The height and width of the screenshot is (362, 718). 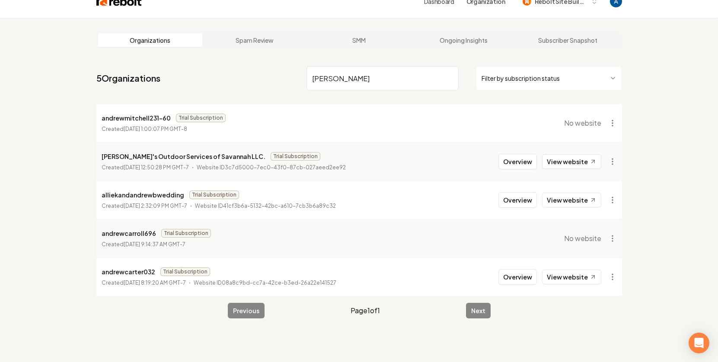 I want to click on span: Page 1 of 1, so click(x=365, y=311).